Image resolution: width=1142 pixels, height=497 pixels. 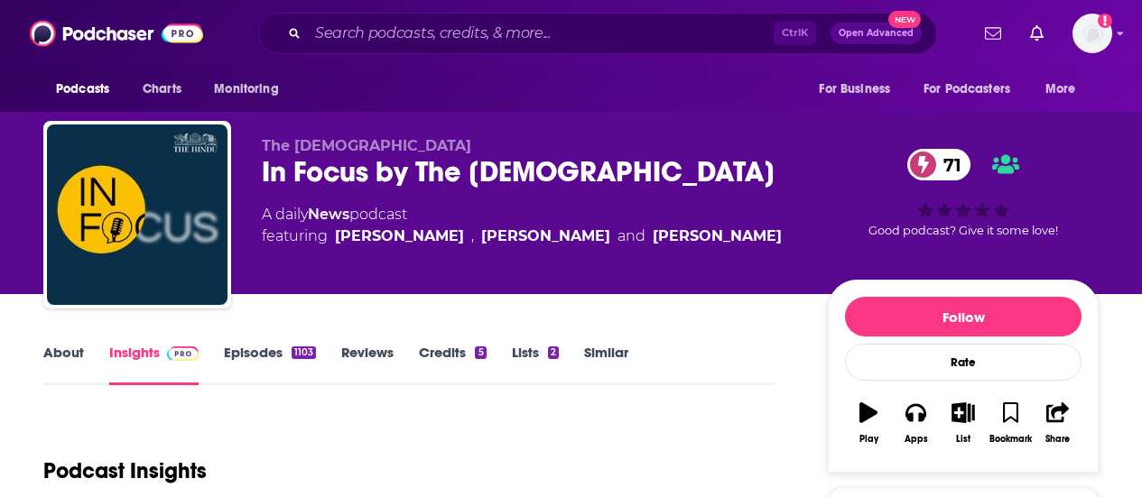 I want to click on svg: Add a profile image, so click(x=1105, y=21).